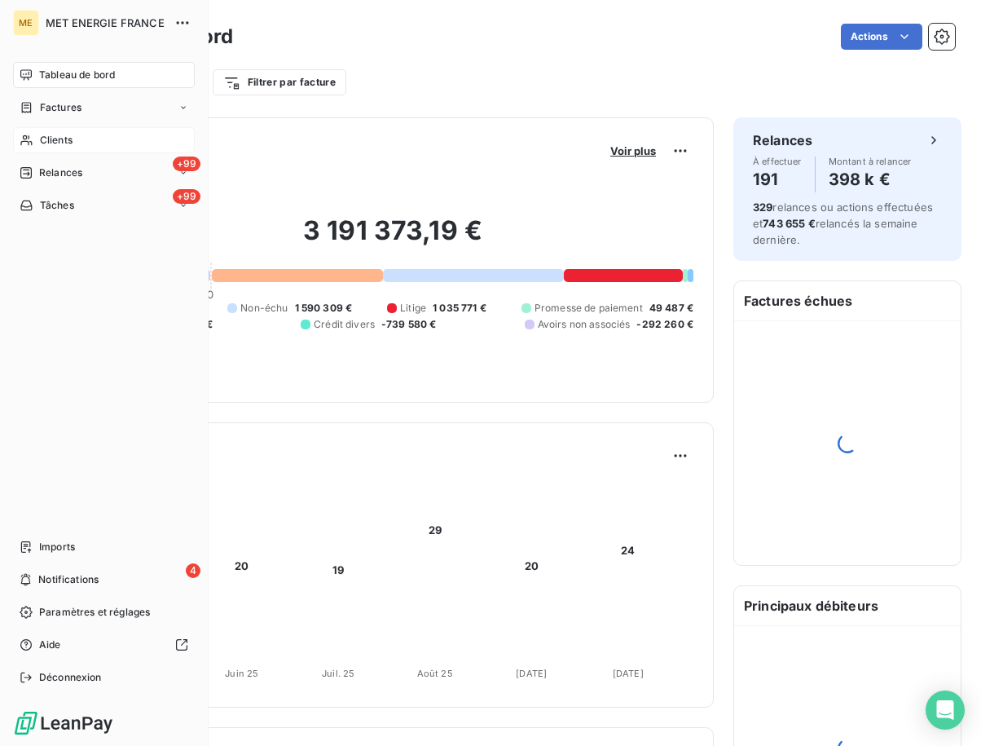 This screenshot has width=981, height=746. Describe the element at coordinates (847, 605) in the screenshot. I see `h6: Principaux débiteurs` at that location.